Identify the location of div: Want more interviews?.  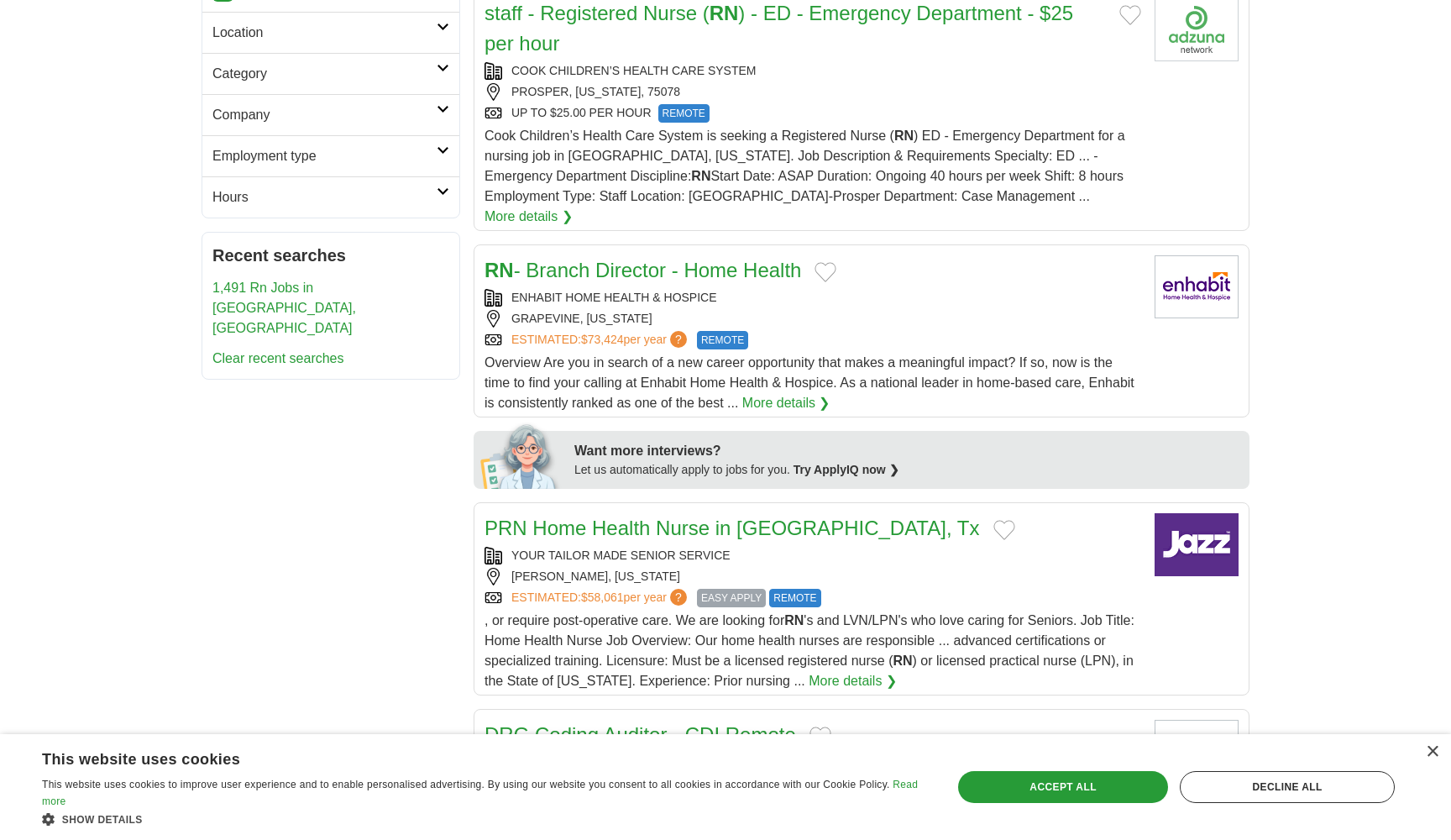
(907, 451).